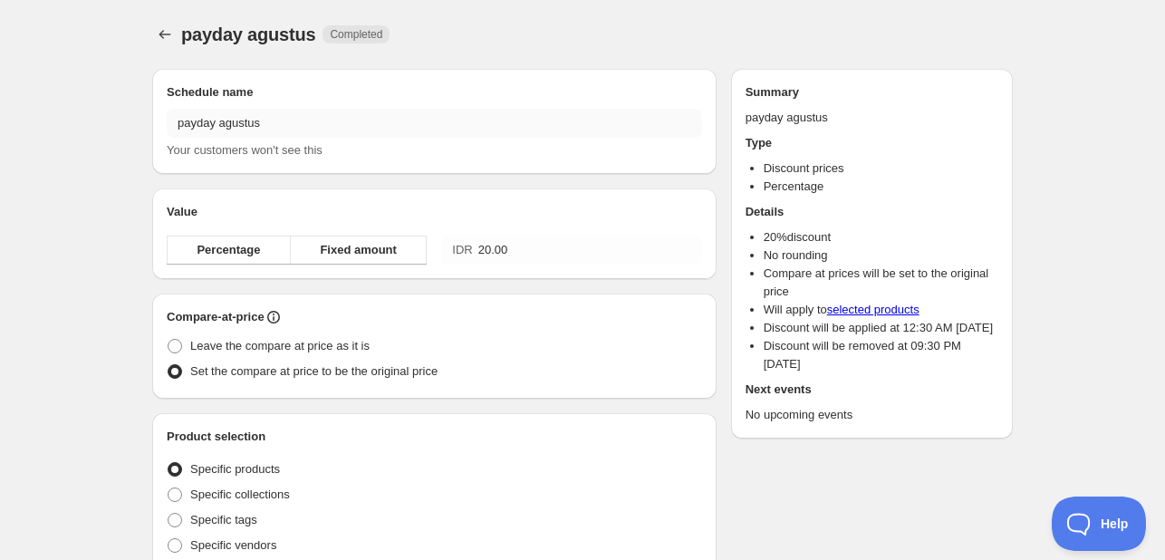 This screenshot has height=560, width=1165. I want to click on li: Discount prices, so click(880, 168).